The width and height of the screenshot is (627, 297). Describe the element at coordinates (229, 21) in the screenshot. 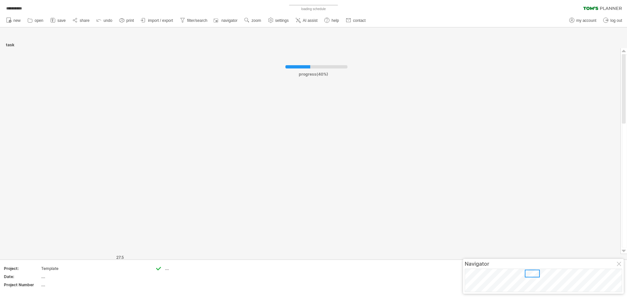

I see `span: navigator` at that location.